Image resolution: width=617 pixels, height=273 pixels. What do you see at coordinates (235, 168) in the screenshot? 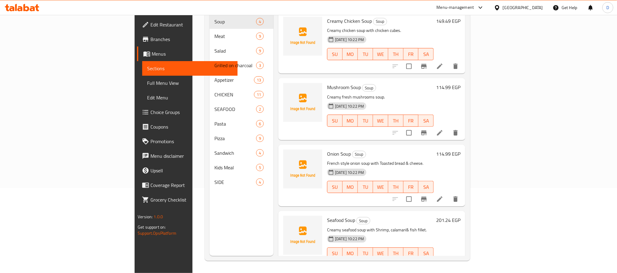
I see `span: Kids Meal` at bounding box center [235, 168].